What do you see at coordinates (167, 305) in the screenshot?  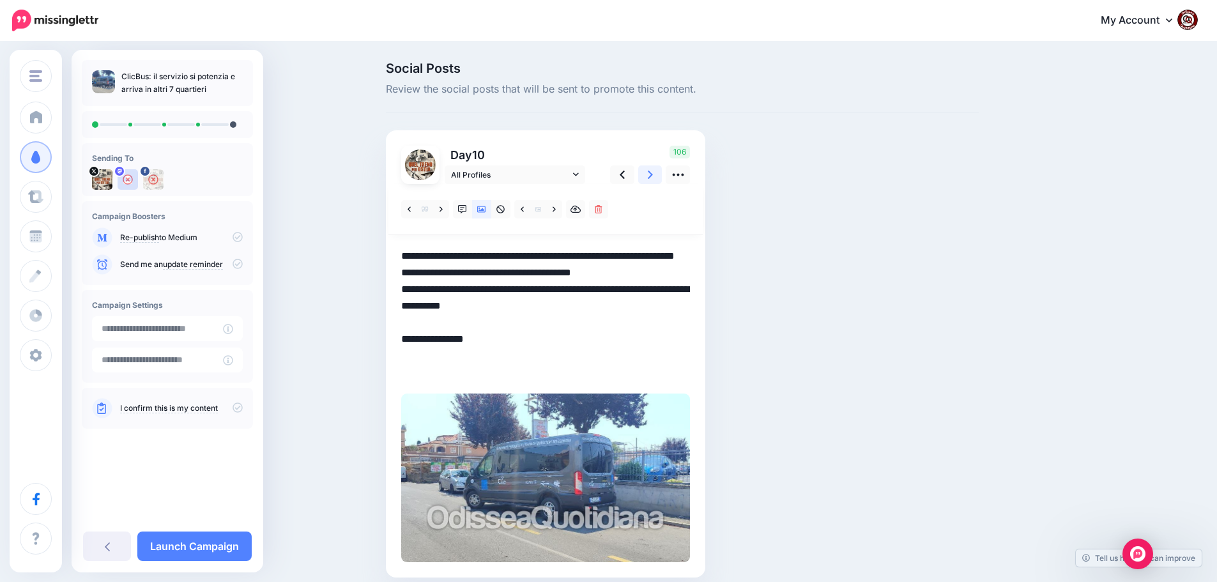 I see `h4: Campaign Settings` at bounding box center [167, 305].